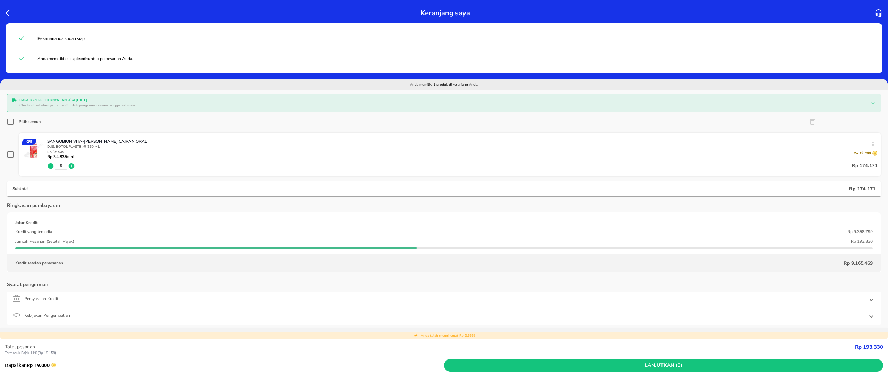 This screenshot has height=382, width=888. I want to click on button: Lanjutkan (5), so click(663, 365).